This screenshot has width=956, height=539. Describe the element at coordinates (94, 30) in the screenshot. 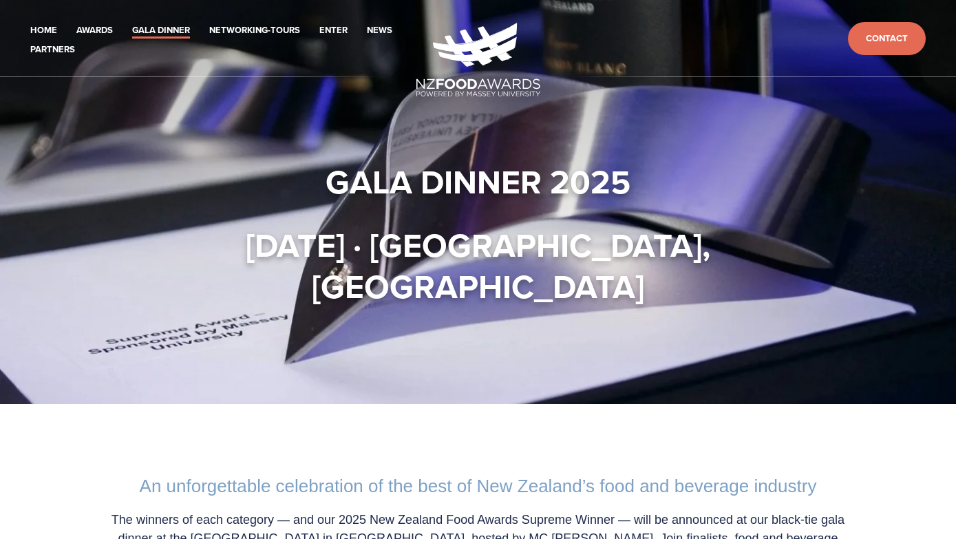

I see `a: Awards` at that location.